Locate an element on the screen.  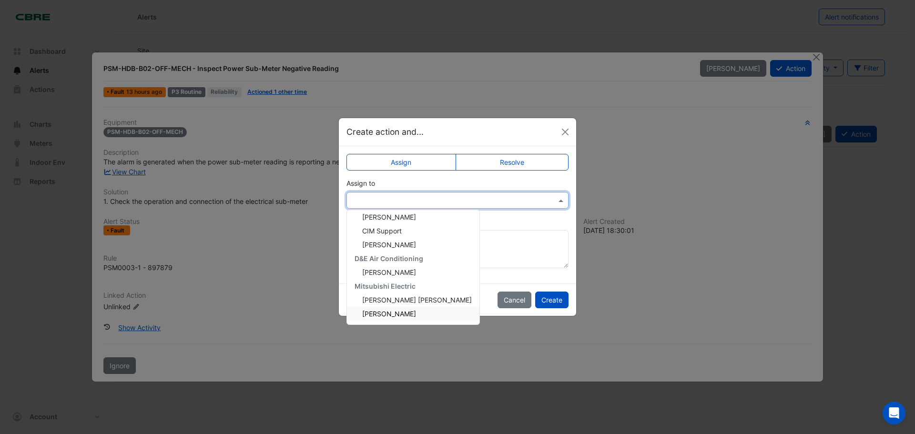
span: Mitsubishi Electric is located at coordinates (385, 286).